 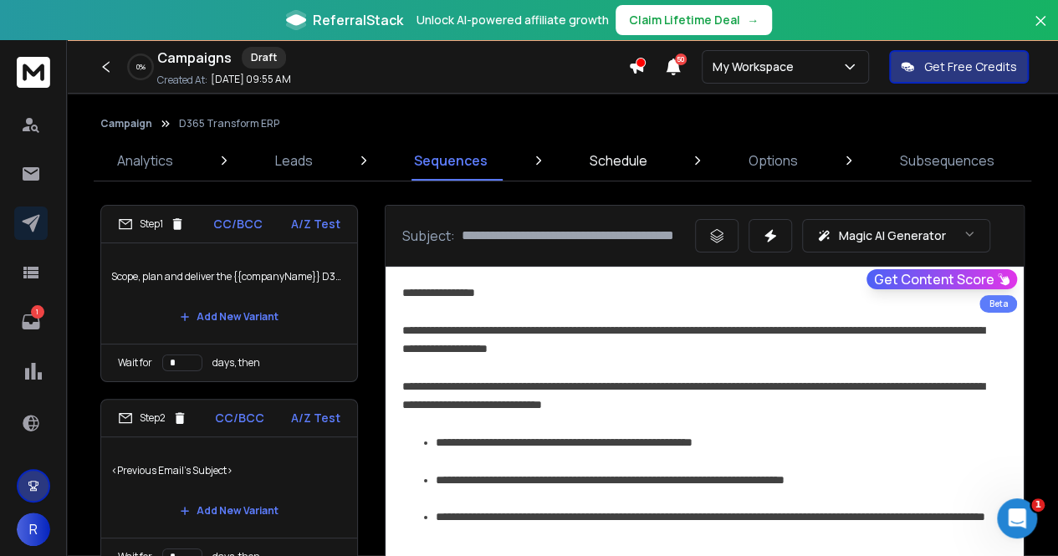 I want to click on button: Get Free Credits, so click(x=958, y=67).